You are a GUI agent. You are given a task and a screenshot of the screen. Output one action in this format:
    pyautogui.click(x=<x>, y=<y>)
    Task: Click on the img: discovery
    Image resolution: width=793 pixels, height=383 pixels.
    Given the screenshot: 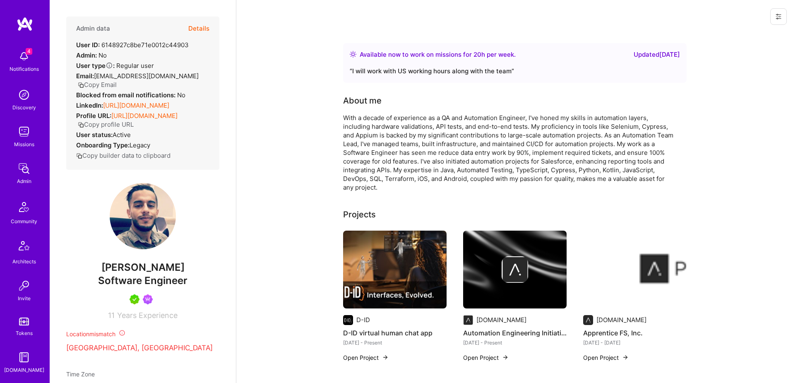 What is the action you would take?
    pyautogui.click(x=24, y=95)
    